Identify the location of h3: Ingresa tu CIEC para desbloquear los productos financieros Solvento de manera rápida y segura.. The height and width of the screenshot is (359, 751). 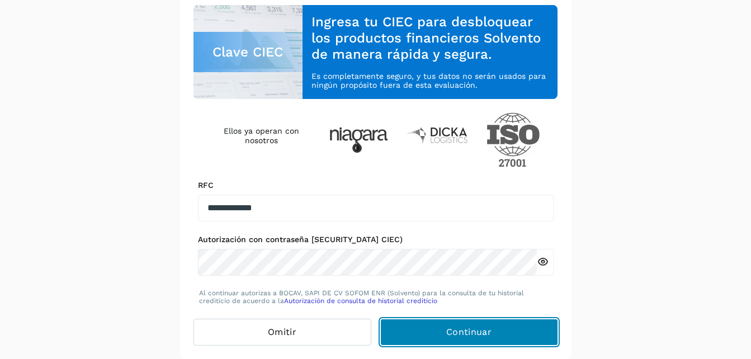
(430, 38).